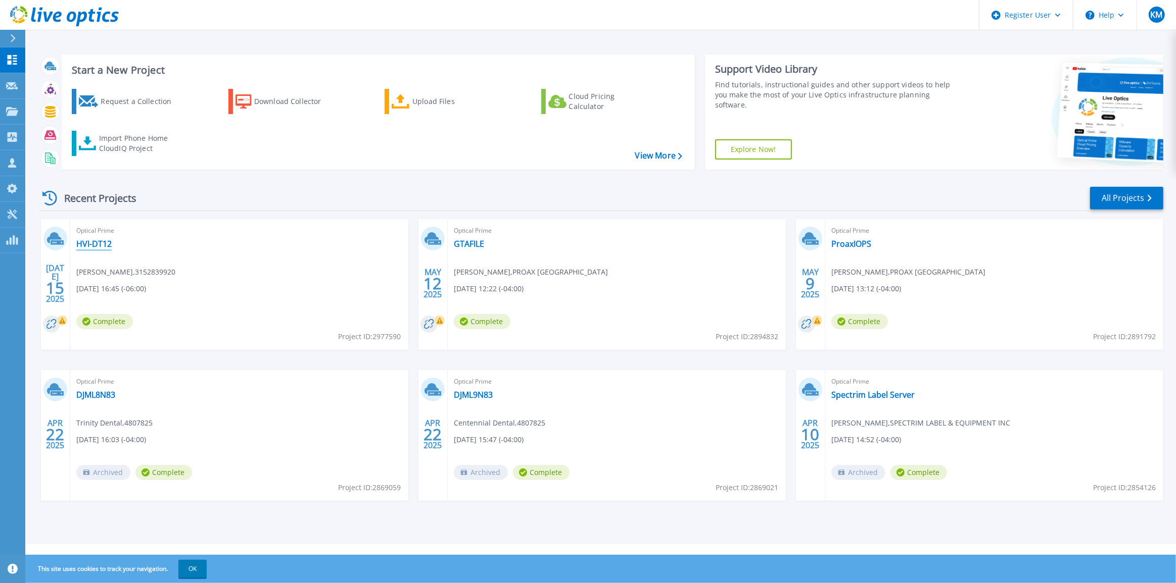 The height and width of the screenshot is (583, 1176). Describe the element at coordinates (747, 337) in the screenshot. I see `span: Project ID: 2894832` at that location.